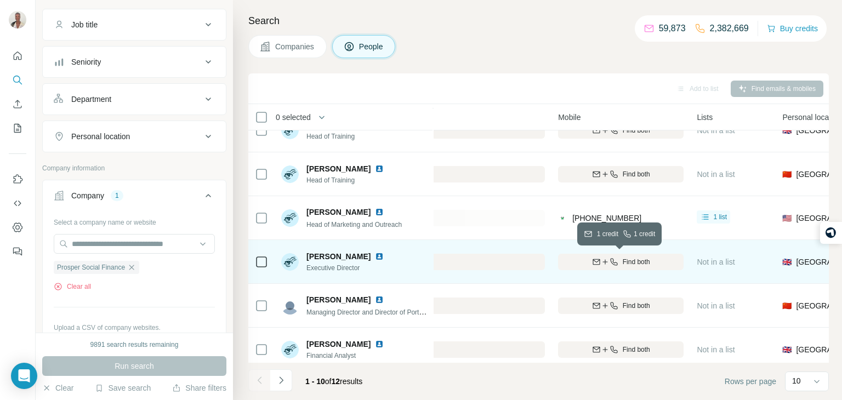 This screenshot has width=842, height=400. I want to click on p: 59,873, so click(672, 29).